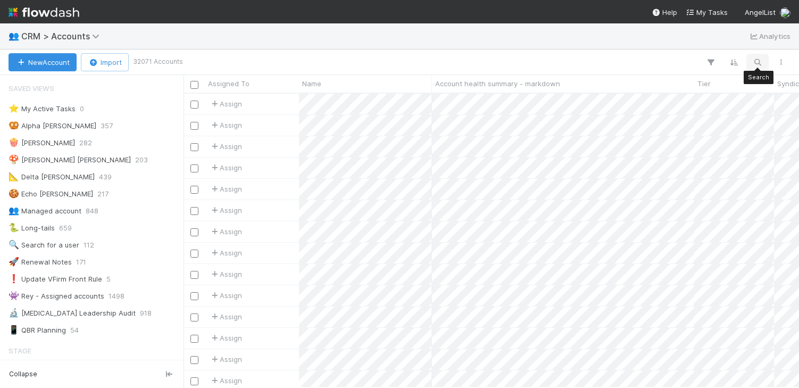  What do you see at coordinates (40, 262) in the screenshot?
I see `div: Renewal Notes` at bounding box center [40, 262].